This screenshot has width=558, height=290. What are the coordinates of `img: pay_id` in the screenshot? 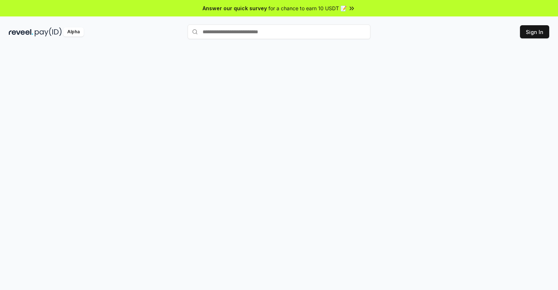 It's located at (48, 32).